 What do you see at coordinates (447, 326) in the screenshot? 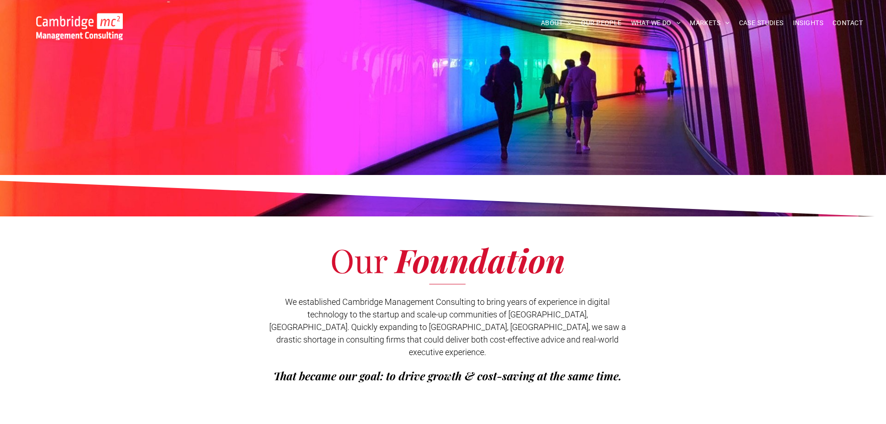
I see `span: We established Cambridge Management Consulting to bring years of experience in digital technology...` at bounding box center [447, 326].